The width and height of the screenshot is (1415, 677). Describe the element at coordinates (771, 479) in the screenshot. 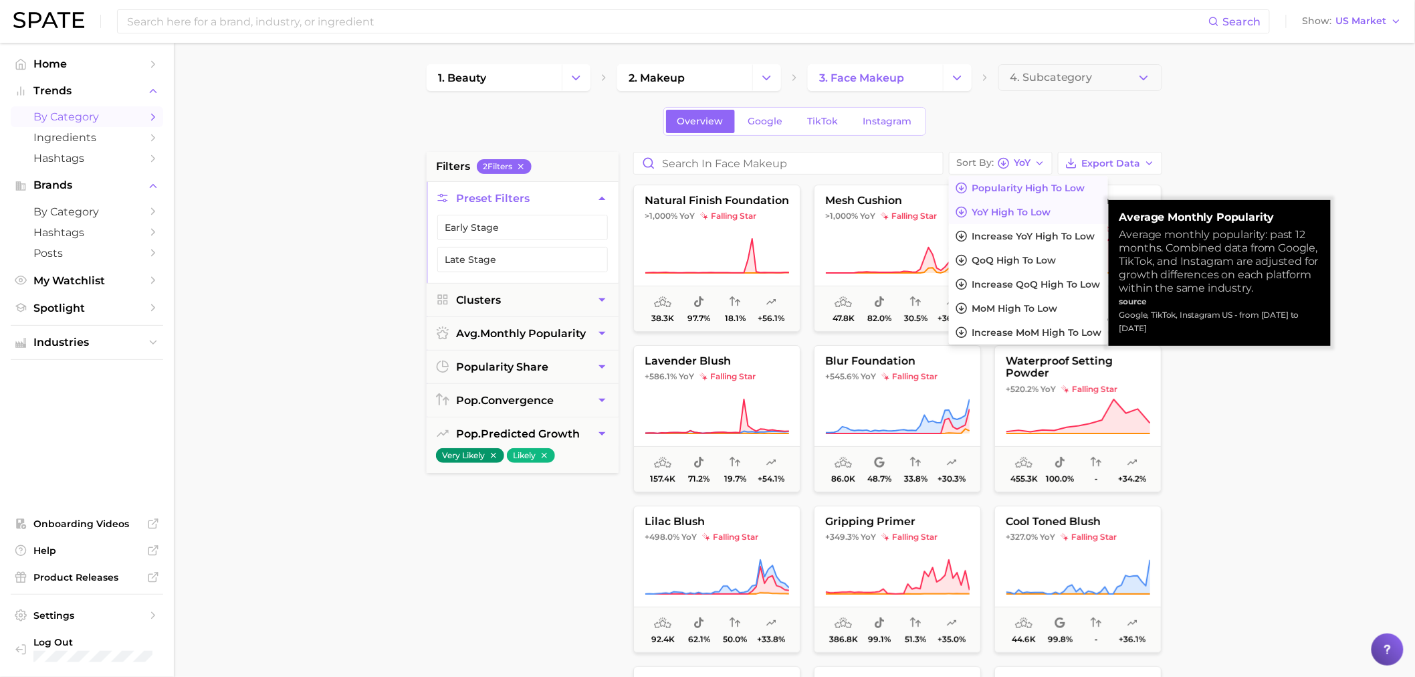

I see `span: +54.1%` at that location.